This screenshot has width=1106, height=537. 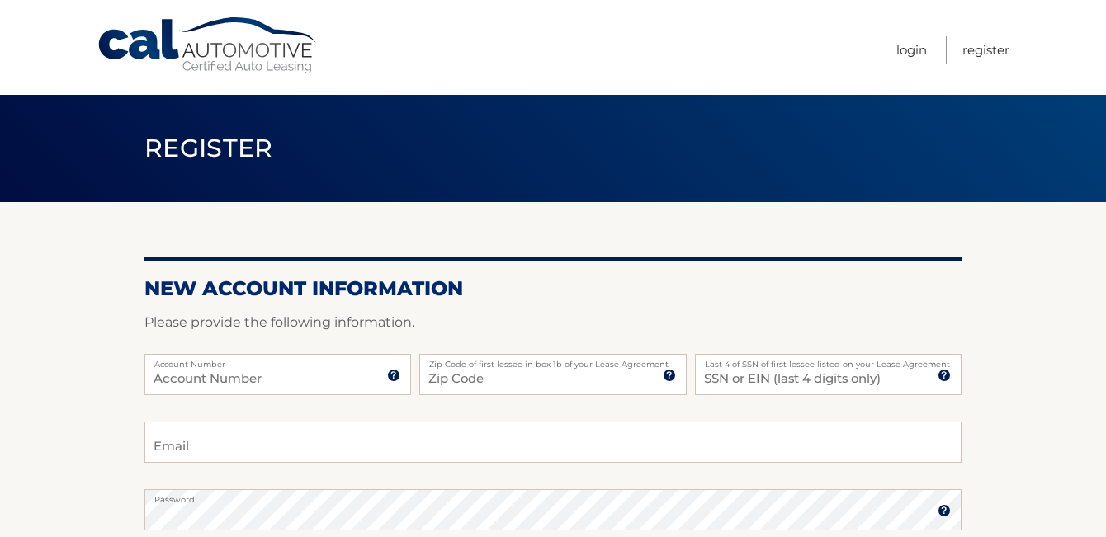 What do you see at coordinates (828, 375) in the screenshot?
I see `input: SSN or EIN (last 4 digits only)` at bounding box center [828, 375].